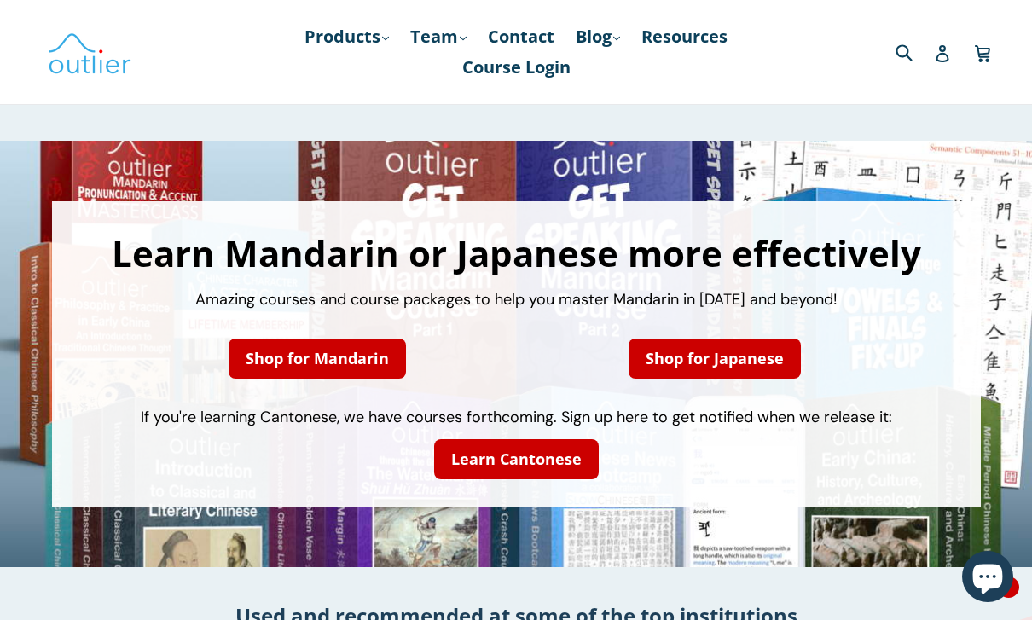  I want to click on h1: Learn Mandarin or Japanese more effectively, so click(516, 253).